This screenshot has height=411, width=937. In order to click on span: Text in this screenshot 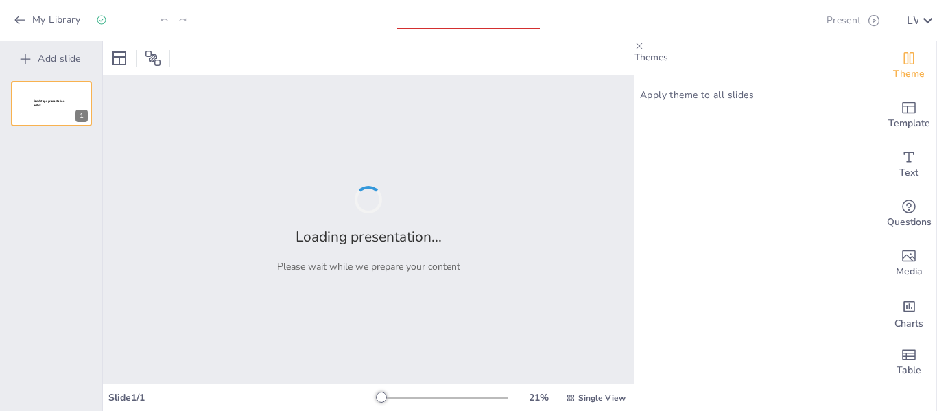, I will do `click(908, 173)`.